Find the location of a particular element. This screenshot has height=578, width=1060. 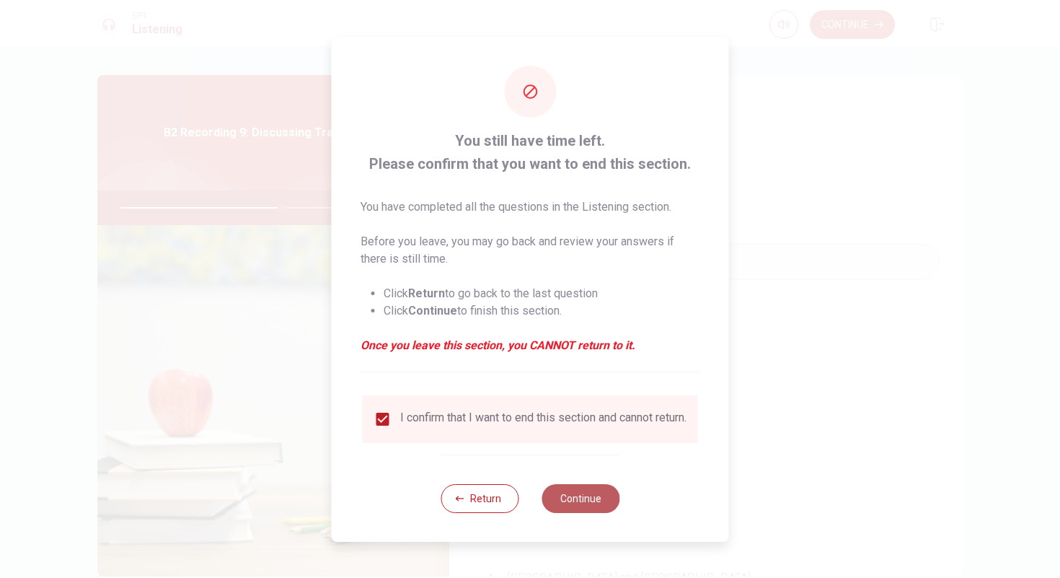

p: Before you leave, you may go back and review your answers if there is still time. is located at coordinates (530, 250).